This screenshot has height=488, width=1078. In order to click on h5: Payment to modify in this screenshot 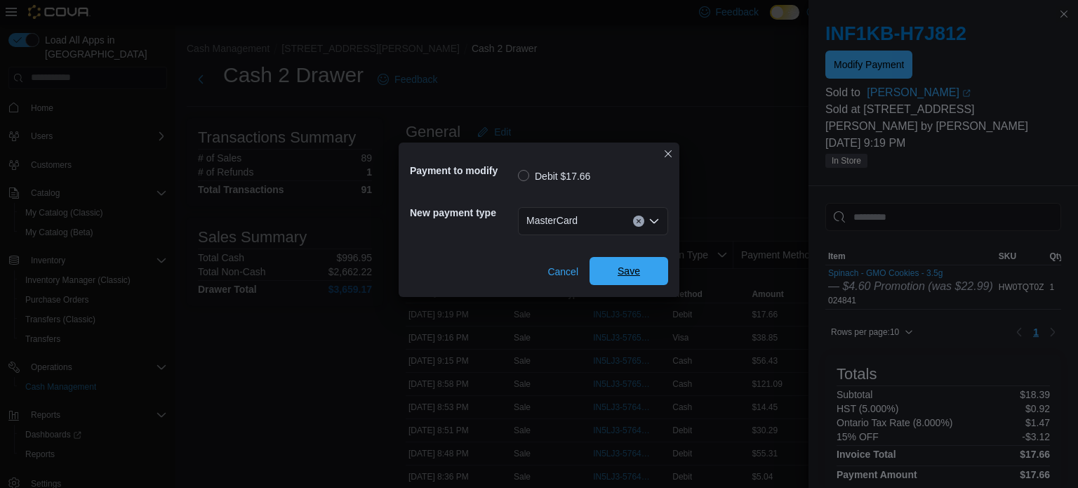, I will do `click(462, 171)`.